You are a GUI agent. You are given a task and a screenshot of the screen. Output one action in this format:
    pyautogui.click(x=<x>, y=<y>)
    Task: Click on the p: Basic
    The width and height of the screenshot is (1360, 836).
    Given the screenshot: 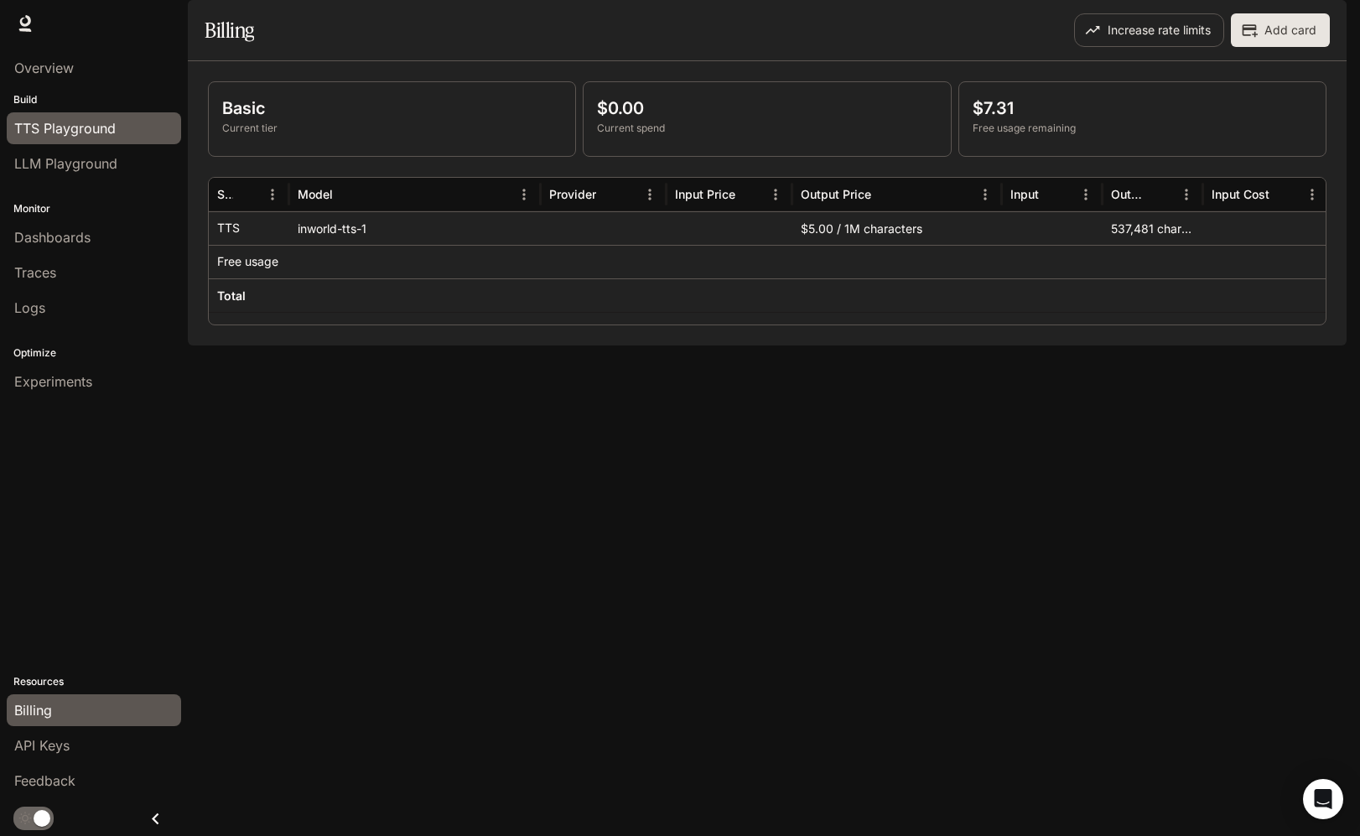 What is the action you would take?
    pyautogui.click(x=392, y=108)
    